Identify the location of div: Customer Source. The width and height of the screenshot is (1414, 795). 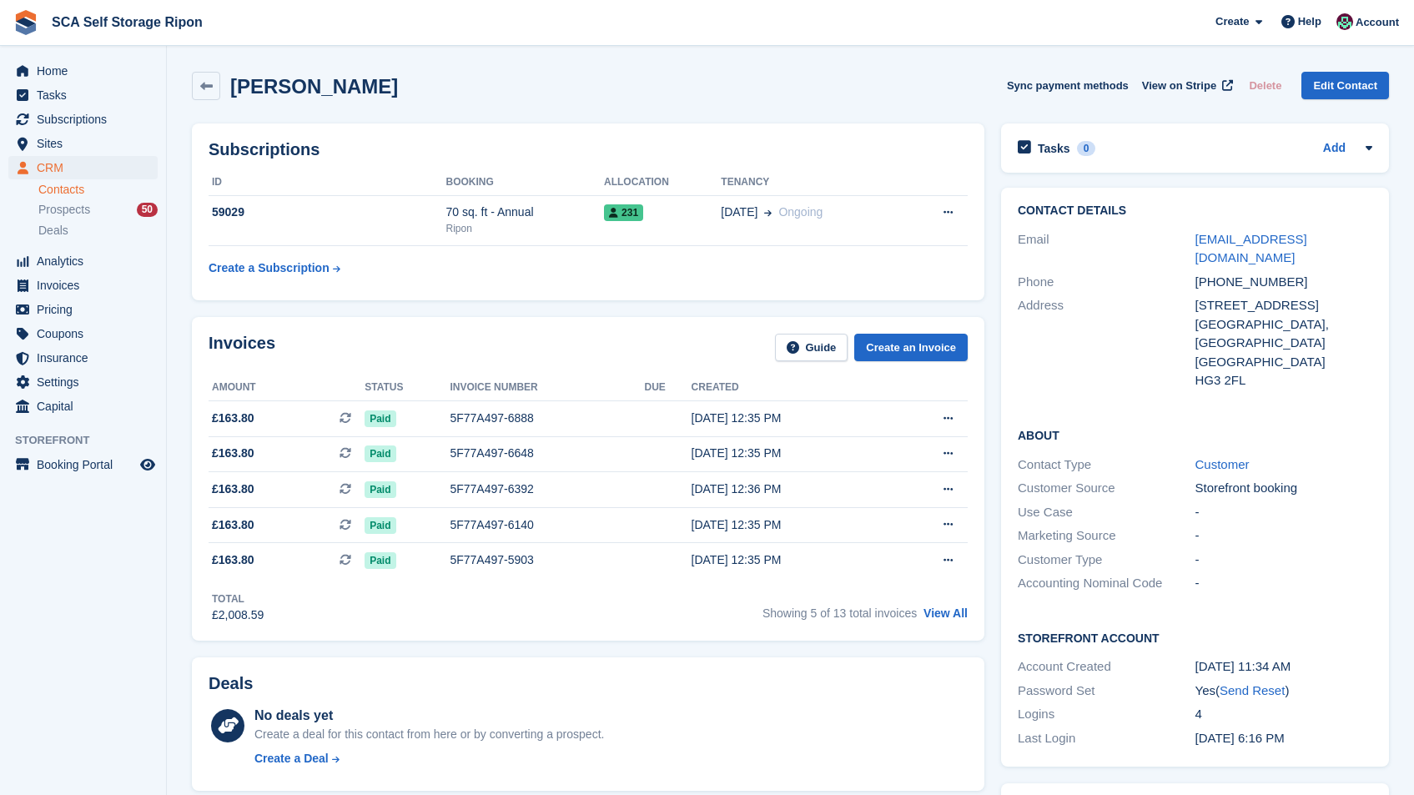
(1106, 488).